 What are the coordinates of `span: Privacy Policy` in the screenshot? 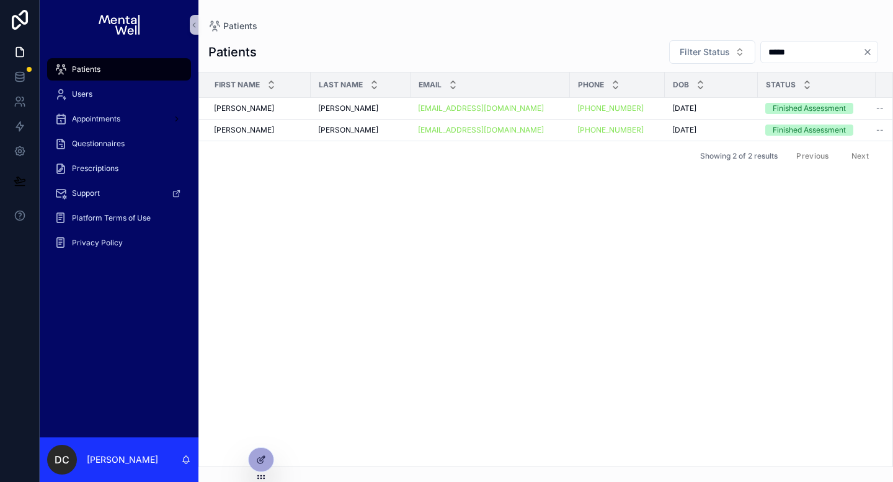 It's located at (97, 243).